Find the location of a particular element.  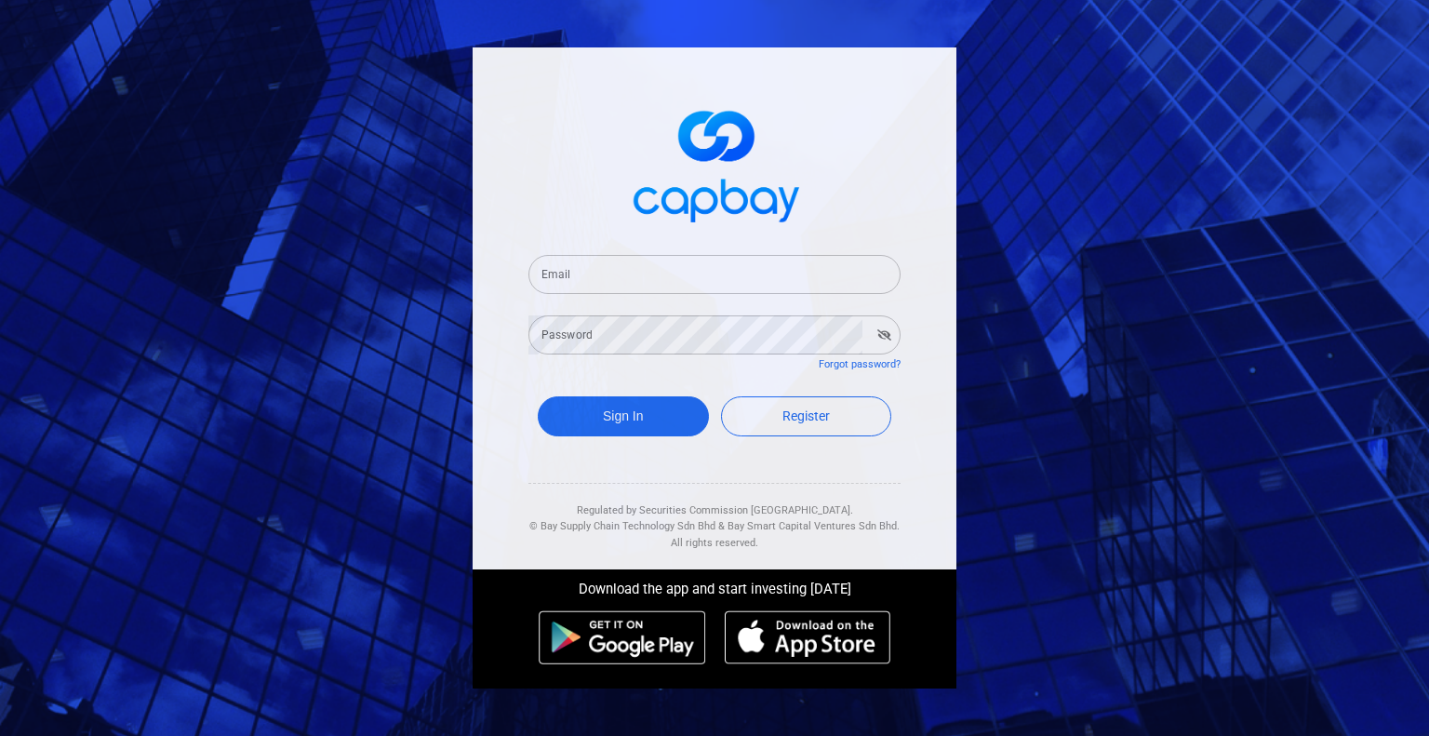

span: © Bay Supply Chain Technology Sdn Bhd is located at coordinates (623, 526).